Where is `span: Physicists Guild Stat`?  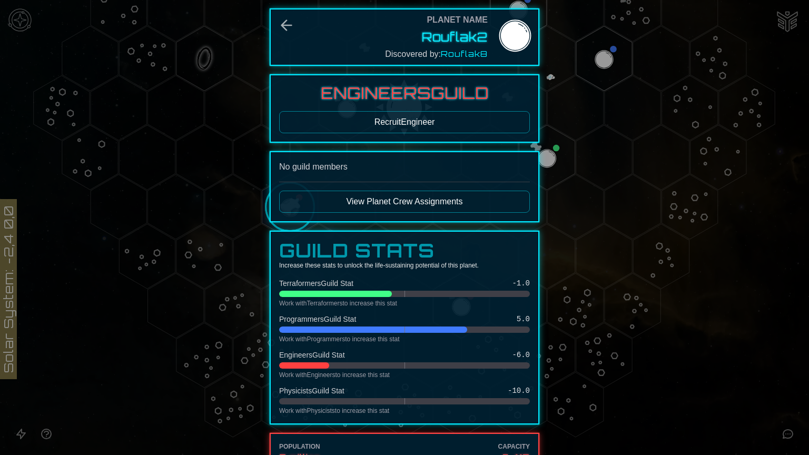
span: Physicists Guild Stat is located at coordinates (312, 391).